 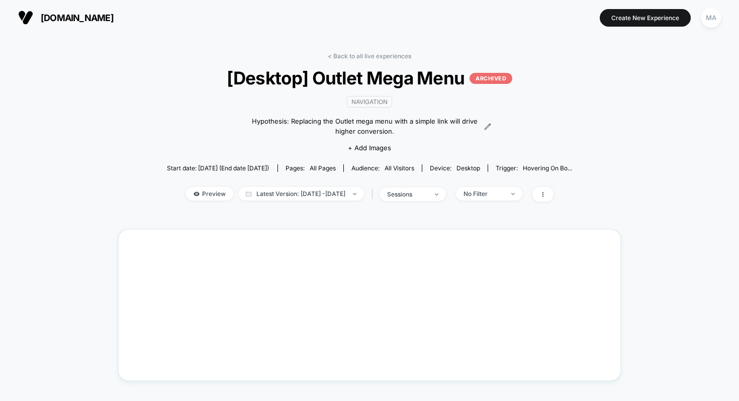 I want to click on a: < Back to all live experiences, so click(x=369, y=56).